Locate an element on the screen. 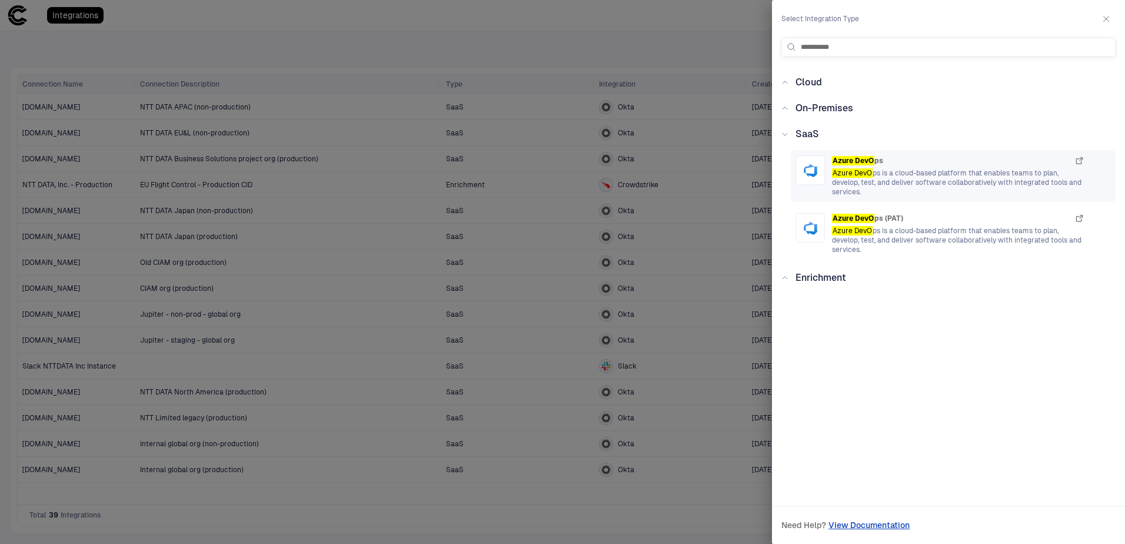 The height and width of the screenshot is (544, 1125). span: SaaS is located at coordinates (807, 134).